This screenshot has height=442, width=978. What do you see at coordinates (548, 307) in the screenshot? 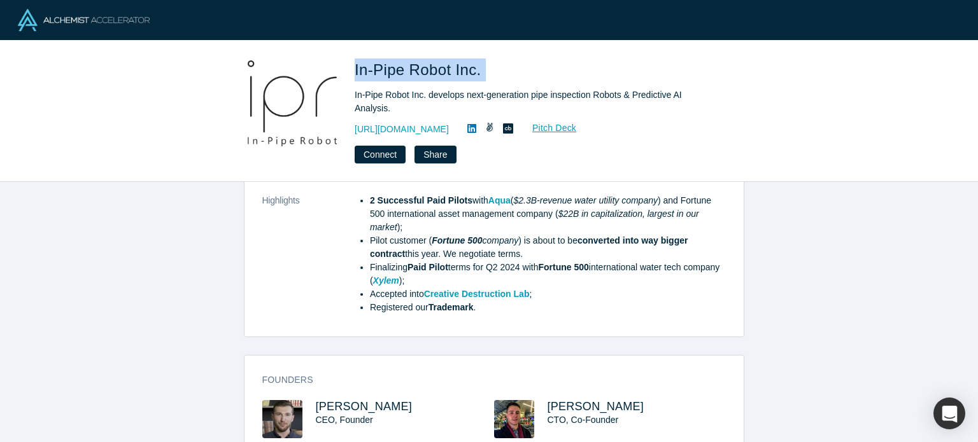
I see `li: Registered our .` at bounding box center [548, 307].